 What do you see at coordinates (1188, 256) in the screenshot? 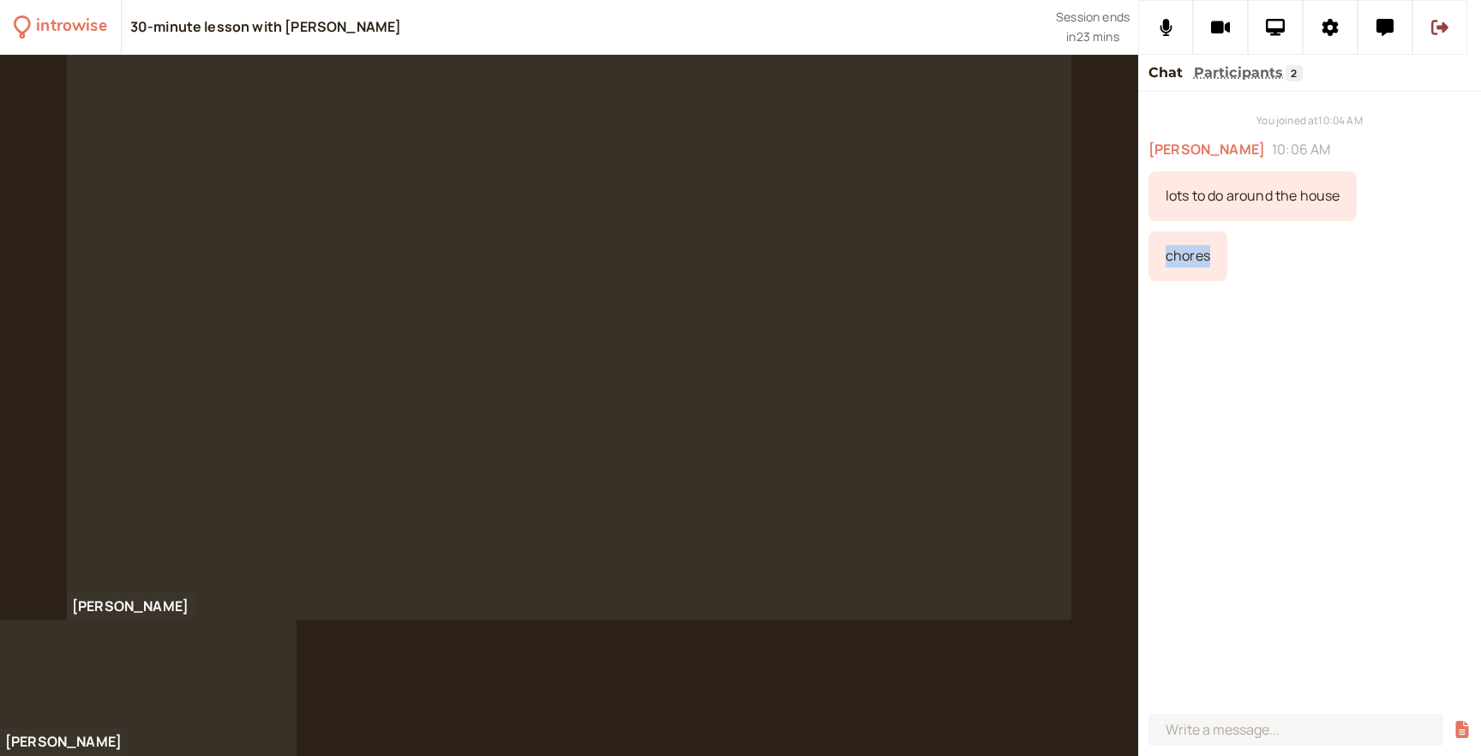
I see `div: 10/15/2025, 10:06:39 AM` at bounding box center [1188, 256].